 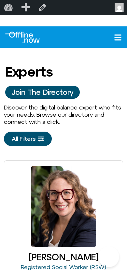 I want to click on a: Registered Social Worker (RSW), so click(x=63, y=267).